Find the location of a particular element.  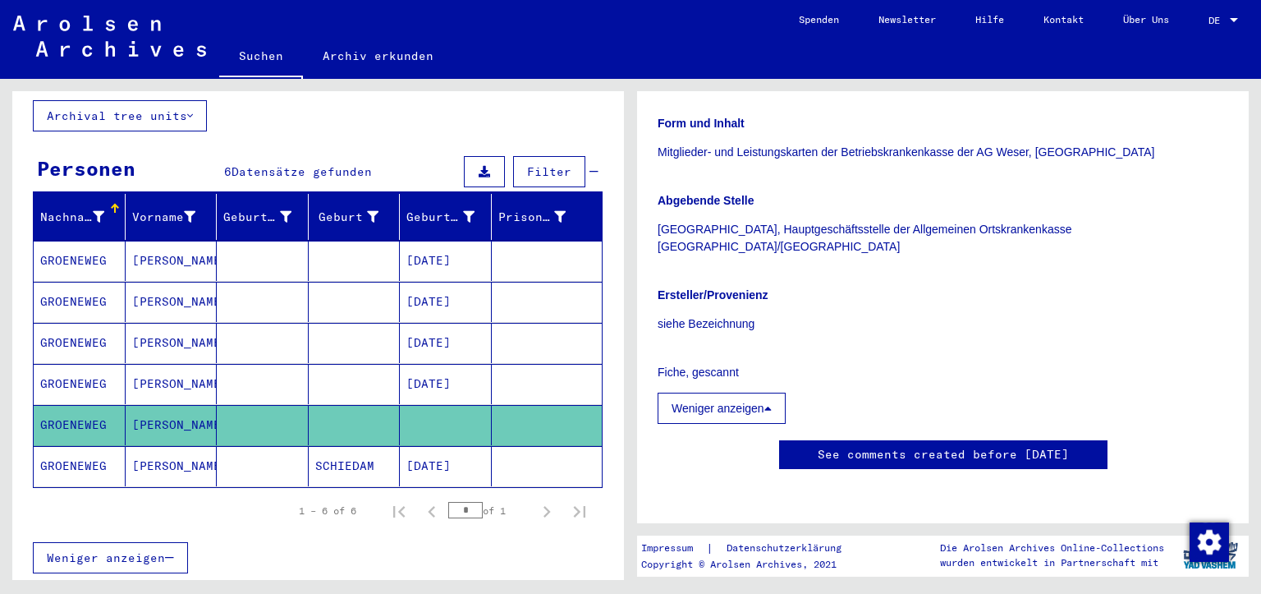

span: Weniger anzeigen is located at coordinates (106, 558).